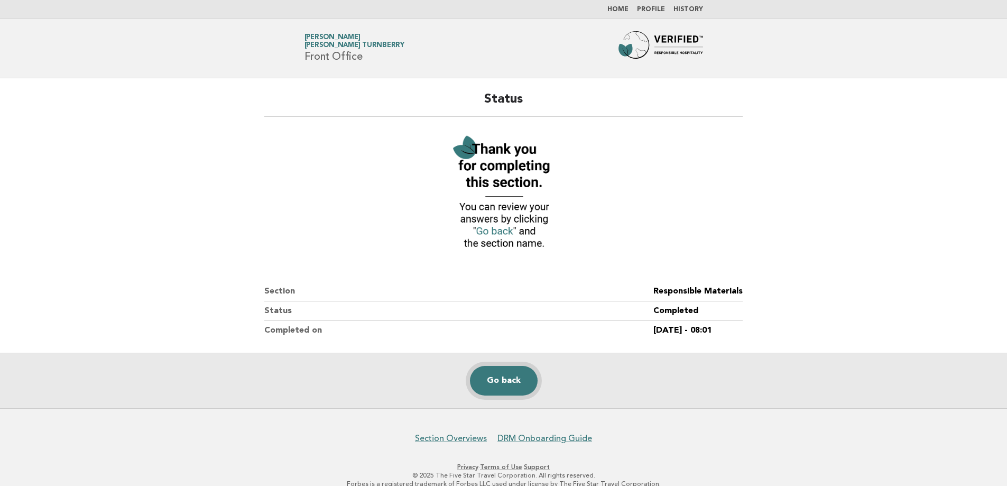 This screenshot has height=486, width=1007. What do you see at coordinates (501, 467) in the screenshot?
I see `a: Terms of Use` at bounding box center [501, 467].